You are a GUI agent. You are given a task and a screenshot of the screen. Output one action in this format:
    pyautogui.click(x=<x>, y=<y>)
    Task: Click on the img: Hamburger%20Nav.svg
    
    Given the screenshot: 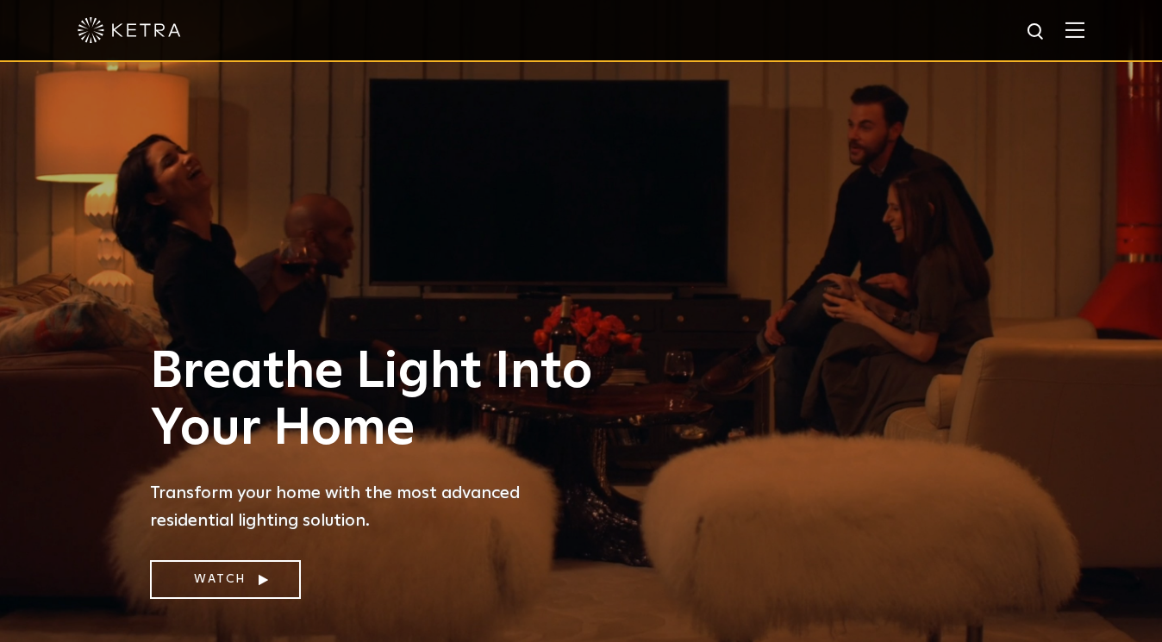 What is the action you would take?
    pyautogui.click(x=1075, y=29)
    